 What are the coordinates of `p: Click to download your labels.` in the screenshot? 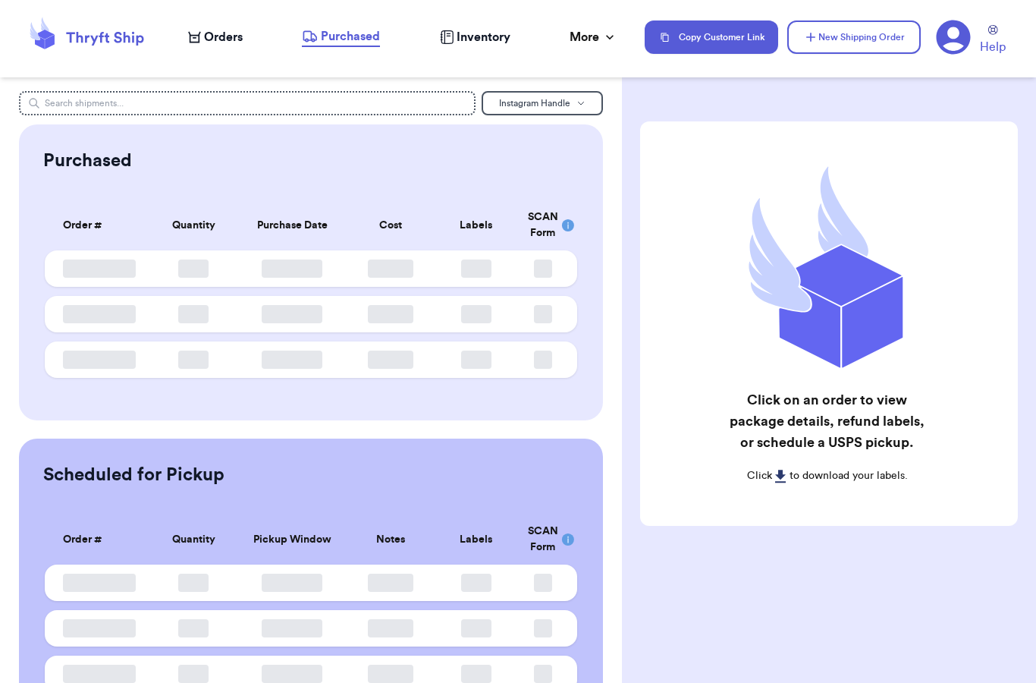 It's located at (827, 476).